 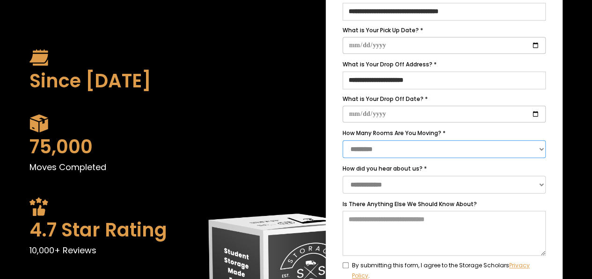 I want to click on div: 75,000, so click(x=148, y=147).